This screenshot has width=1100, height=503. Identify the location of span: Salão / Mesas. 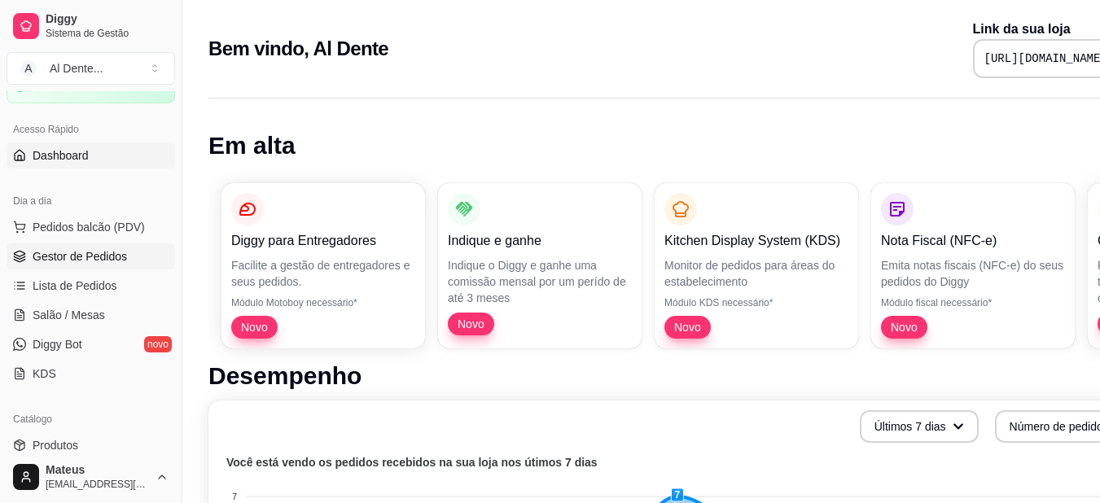
(68, 315).